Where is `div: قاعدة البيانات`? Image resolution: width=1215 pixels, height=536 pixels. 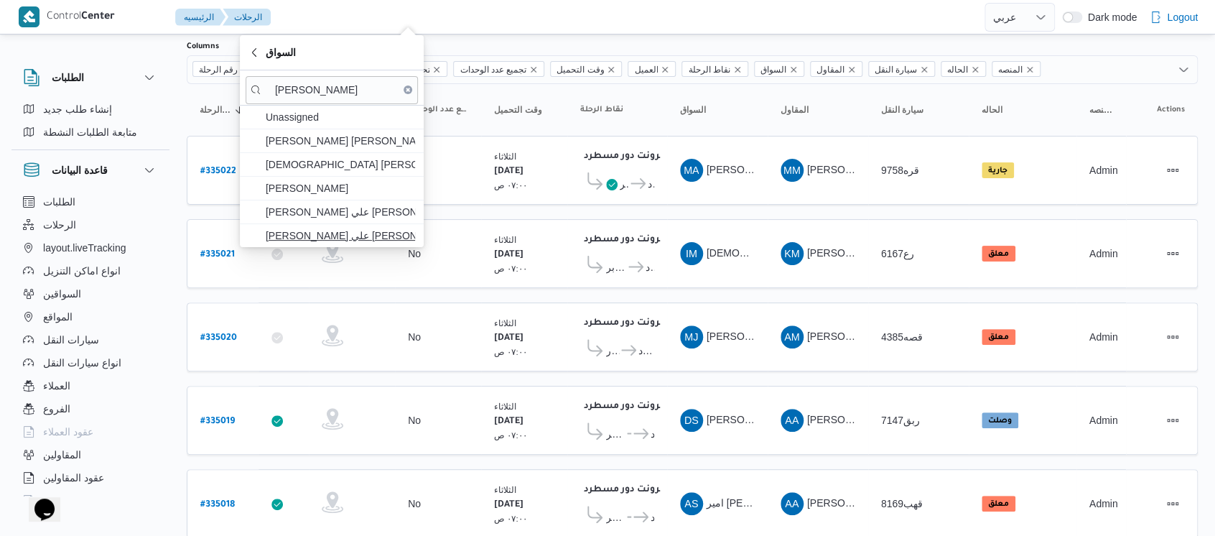
div: قاعدة البيانات is located at coordinates (90, 345).